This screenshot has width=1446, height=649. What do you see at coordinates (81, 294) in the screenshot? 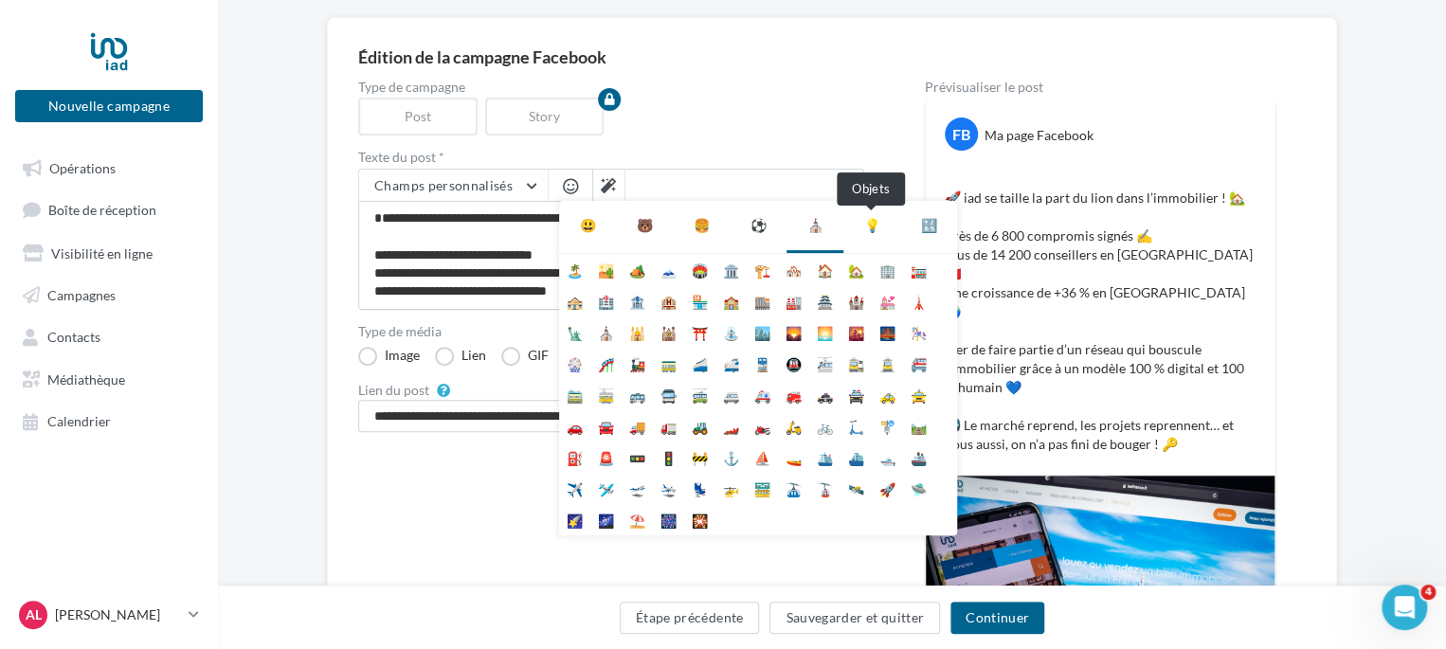
I see `span: Campagnes` at bounding box center [81, 294].